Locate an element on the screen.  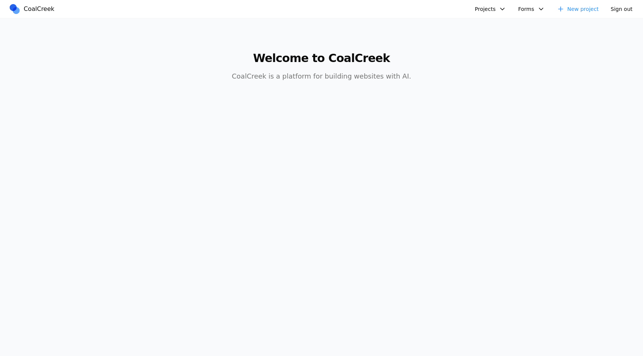
button: Forms is located at coordinates (531, 9).